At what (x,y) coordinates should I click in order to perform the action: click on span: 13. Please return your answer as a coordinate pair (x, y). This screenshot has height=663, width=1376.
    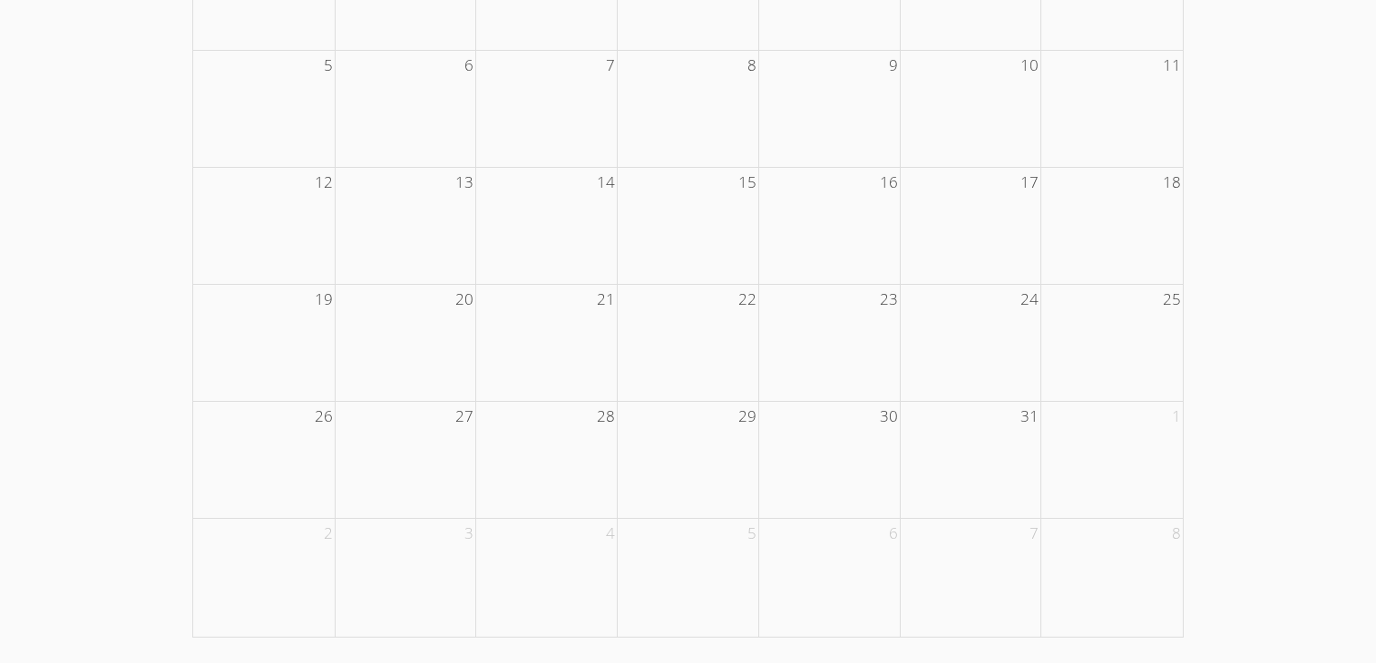
    Looking at the image, I should click on (464, 182).